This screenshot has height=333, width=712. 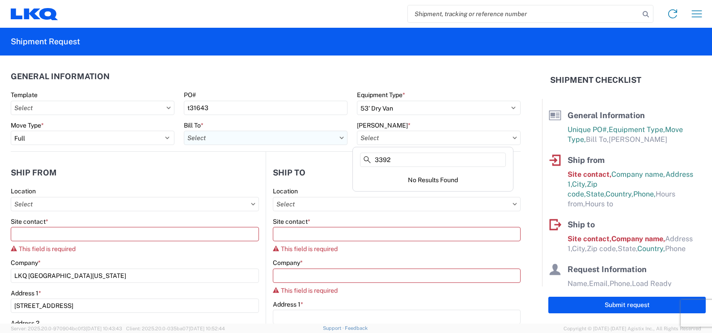 I want to click on span: Email,, so click(x=599, y=283).